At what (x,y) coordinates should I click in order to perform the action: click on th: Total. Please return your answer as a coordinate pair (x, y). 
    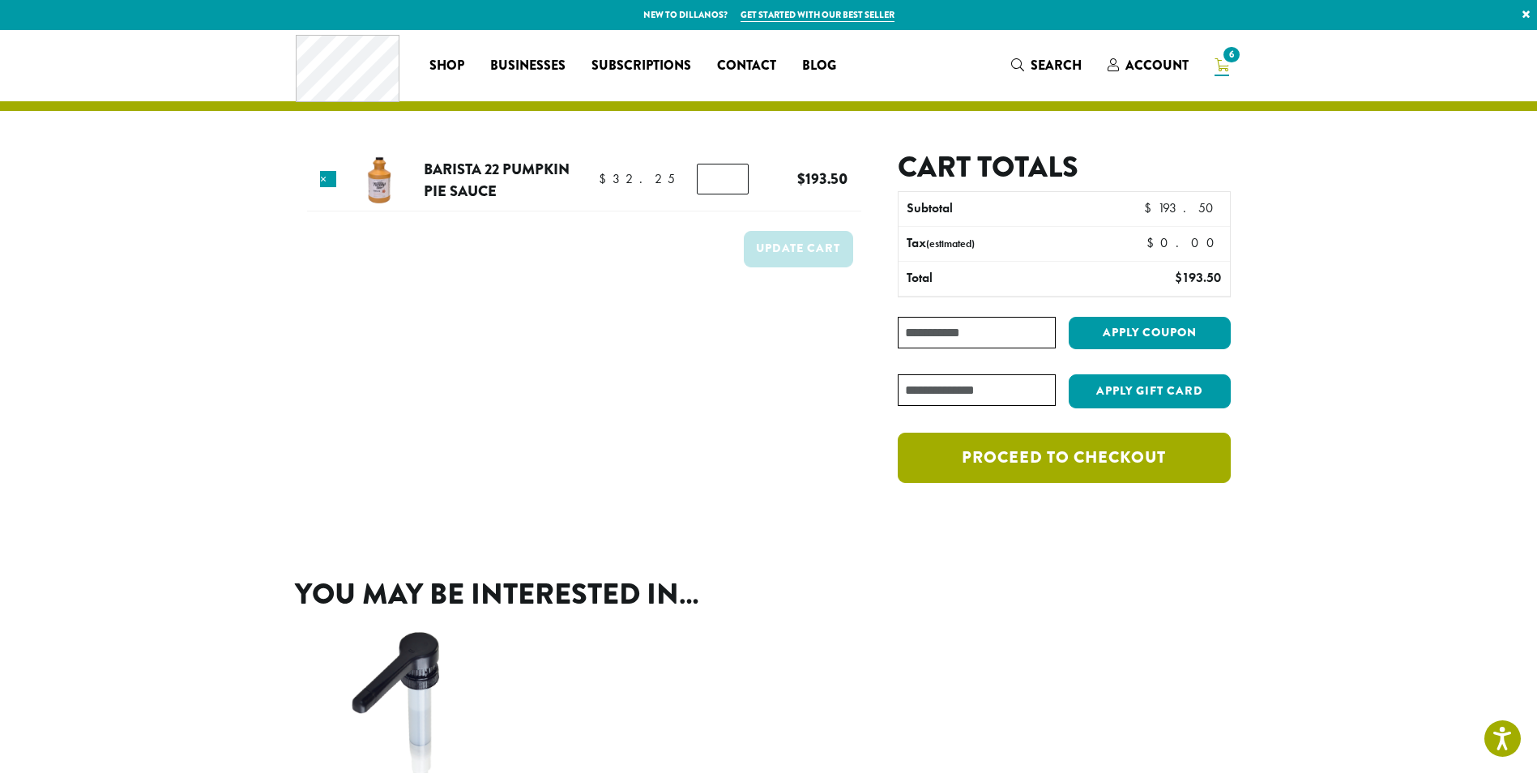
    Looking at the image, I should click on (997, 279).